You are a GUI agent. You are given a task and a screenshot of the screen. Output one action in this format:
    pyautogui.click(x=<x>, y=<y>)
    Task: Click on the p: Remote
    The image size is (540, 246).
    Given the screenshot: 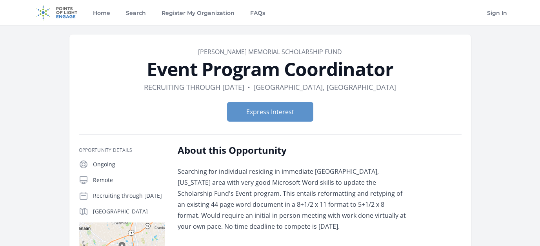 What is the action you would take?
    pyautogui.click(x=129, y=180)
    